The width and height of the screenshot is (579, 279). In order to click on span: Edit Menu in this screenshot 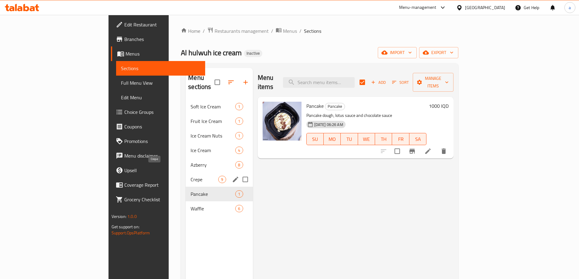, I will do `click(161, 98)`.